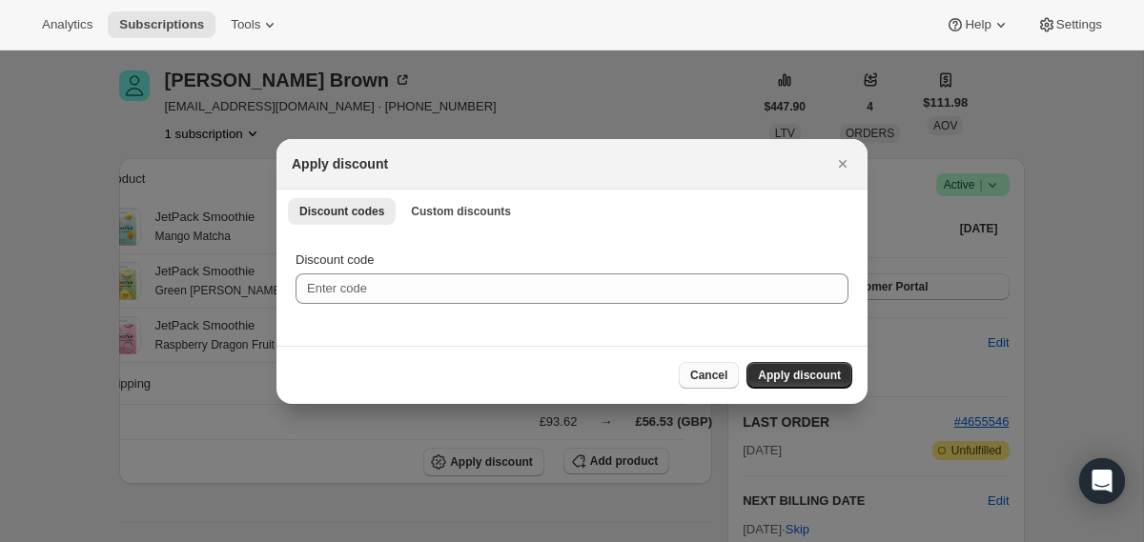  What do you see at coordinates (977, 25) in the screenshot?
I see `span: Help` at bounding box center [977, 25].